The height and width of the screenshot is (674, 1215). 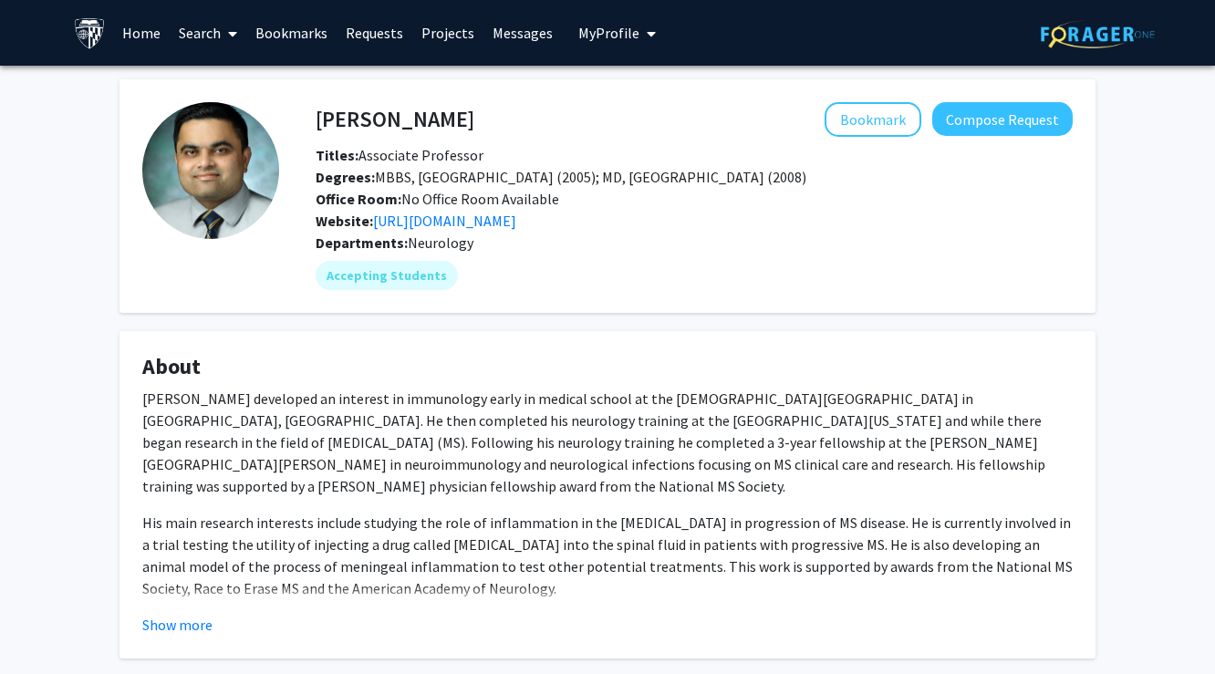 I want to click on a: Home, so click(x=141, y=33).